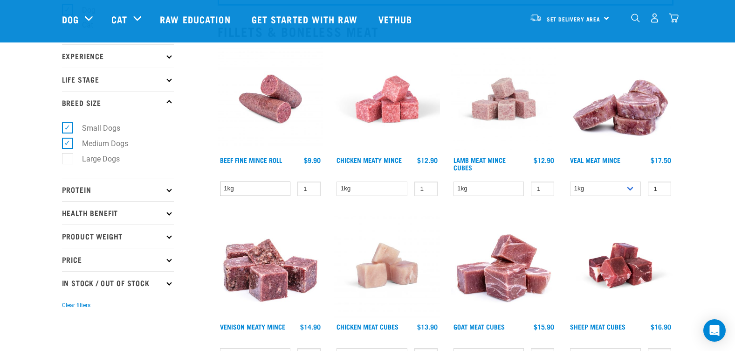 This screenshot has width=735, height=351. What do you see at coordinates (118, 236) in the screenshot?
I see `p: Product Weight` at bounding box center [118, 236].